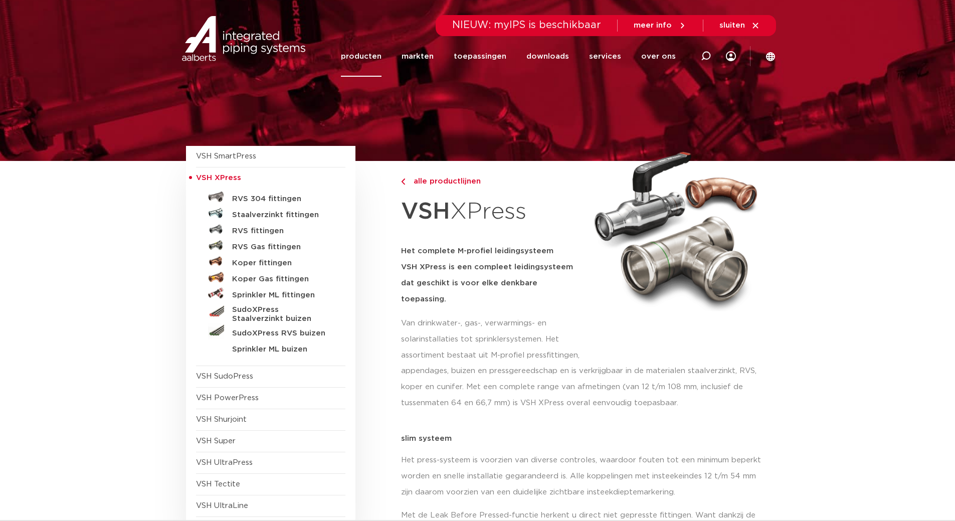  Describe the element at coordinates (271, 331) in the screenshot. I see `a: SudoXPress RVS buizen` at that location.